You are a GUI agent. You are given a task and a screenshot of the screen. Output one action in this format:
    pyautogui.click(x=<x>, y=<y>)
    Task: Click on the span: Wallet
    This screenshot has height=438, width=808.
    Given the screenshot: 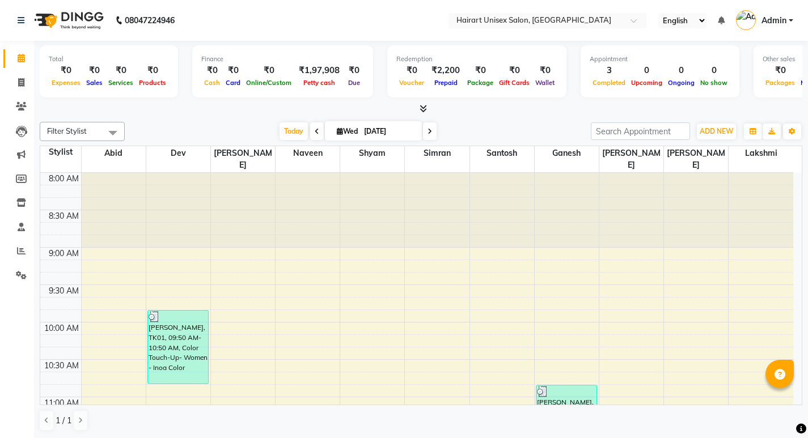 What is the action you would take?
    pyautogui.click(x=545, y=83)
    